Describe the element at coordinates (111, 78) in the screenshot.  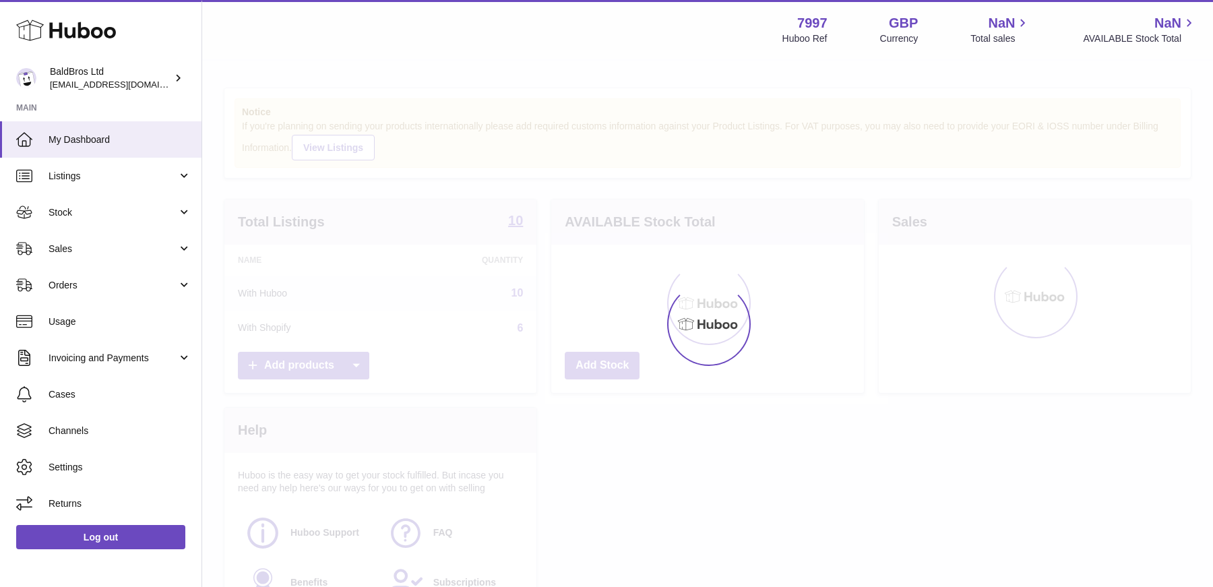
I see `div: BaldBros Ltd` at that location.